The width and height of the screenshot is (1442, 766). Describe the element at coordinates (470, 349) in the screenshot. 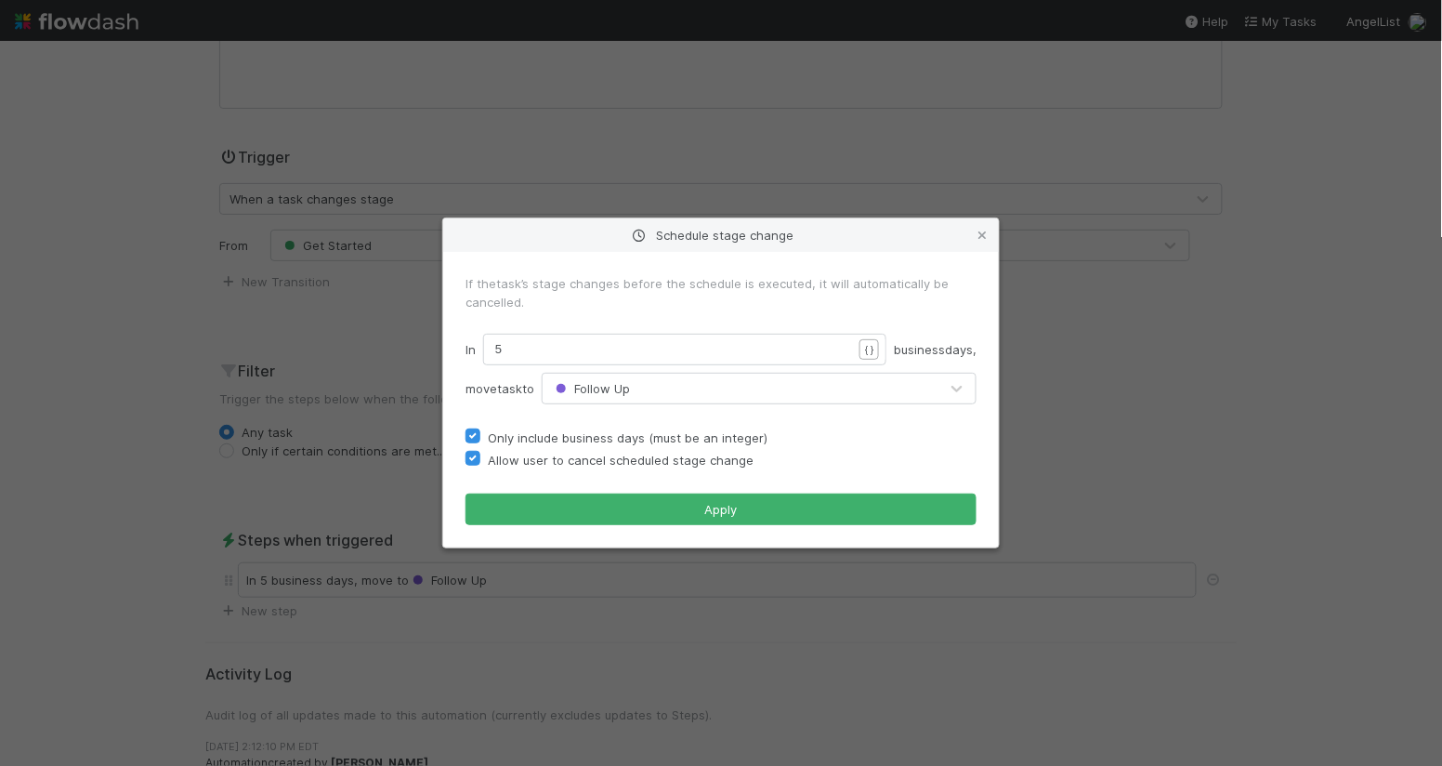

I see `span: In` at that location.